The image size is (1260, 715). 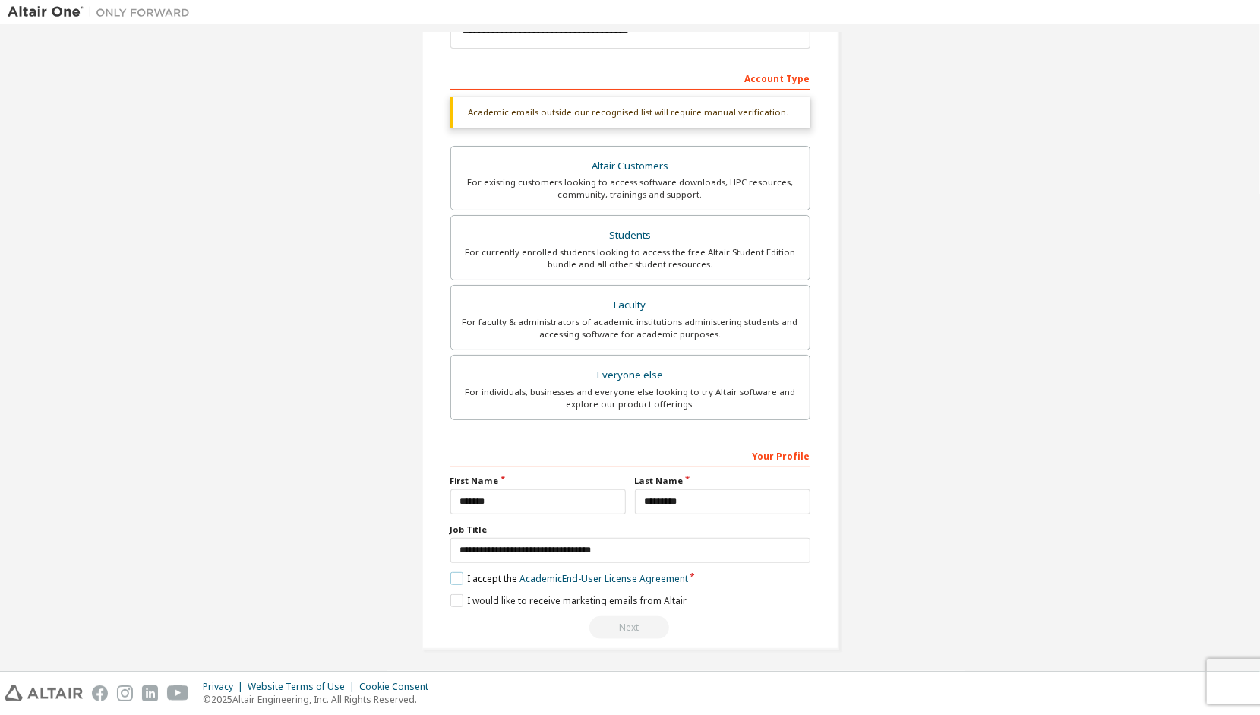 I want to click on label: Last Name, so click(x=722, y=481).